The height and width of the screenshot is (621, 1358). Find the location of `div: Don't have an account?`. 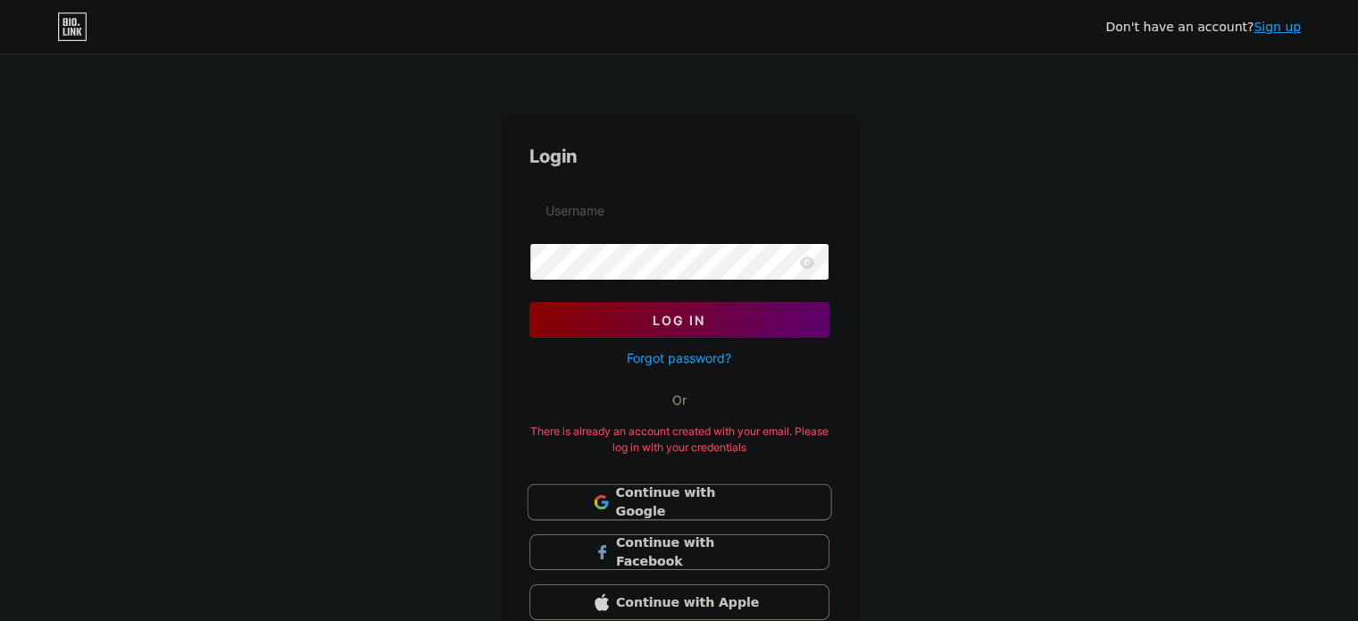

div: Don't have an account? is located at coordinates (1203, 27).